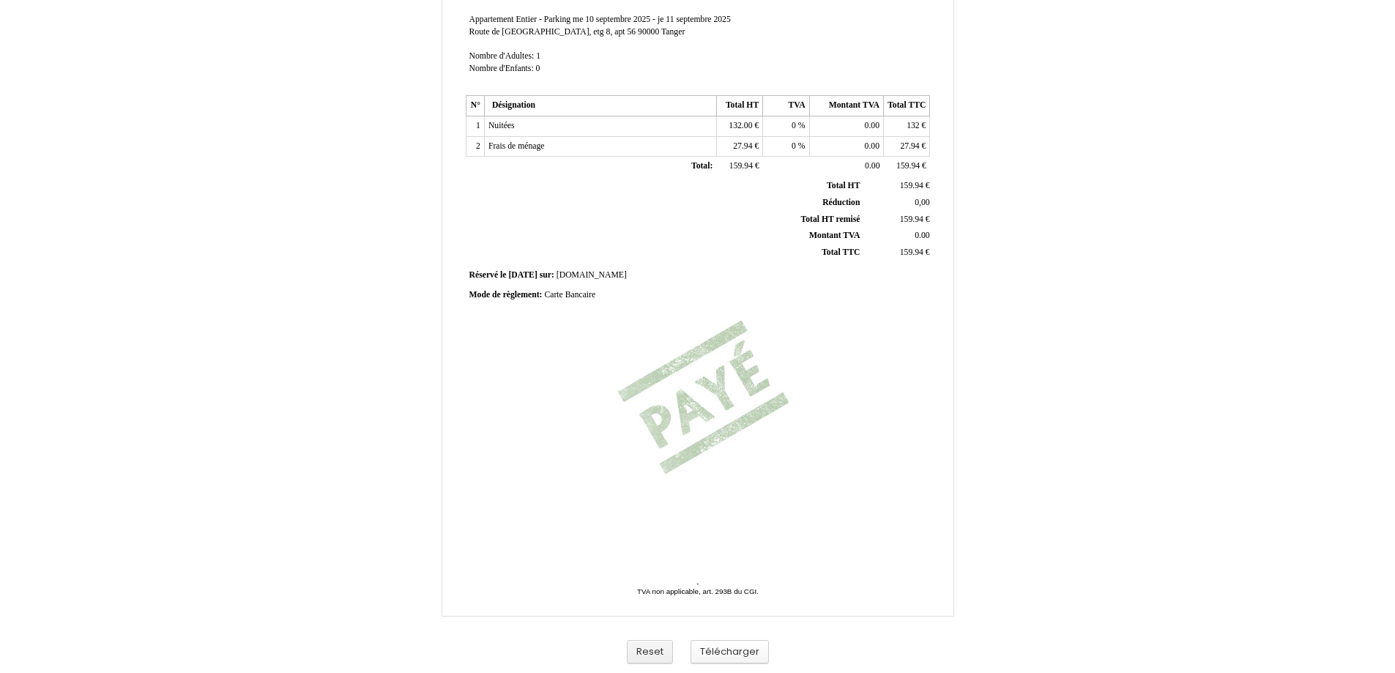 Image resolution: width=1395 pixels, height=673 pixels. I want to click on span: 132.00, so click(740, 125).